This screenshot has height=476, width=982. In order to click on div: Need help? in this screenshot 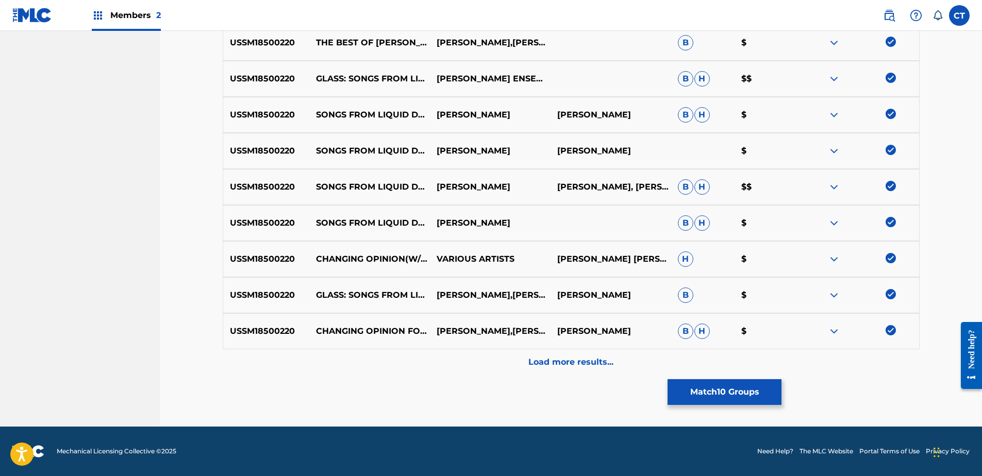, I will do `click(18, 35)`.